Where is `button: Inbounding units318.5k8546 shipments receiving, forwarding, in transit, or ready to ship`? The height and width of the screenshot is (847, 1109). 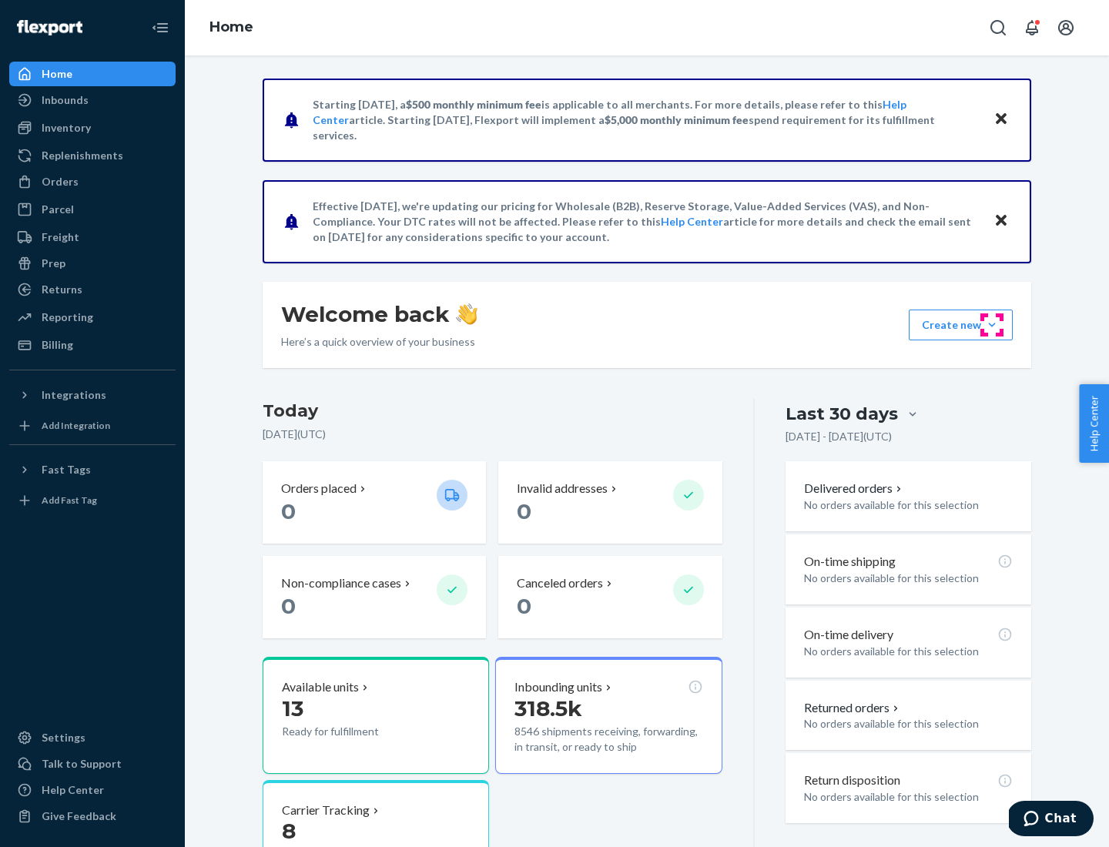
button: Inbounding units318.5k8546 shipments receiving, forwarding, in transit, or ready to ship is located at coordinates (608, 715).